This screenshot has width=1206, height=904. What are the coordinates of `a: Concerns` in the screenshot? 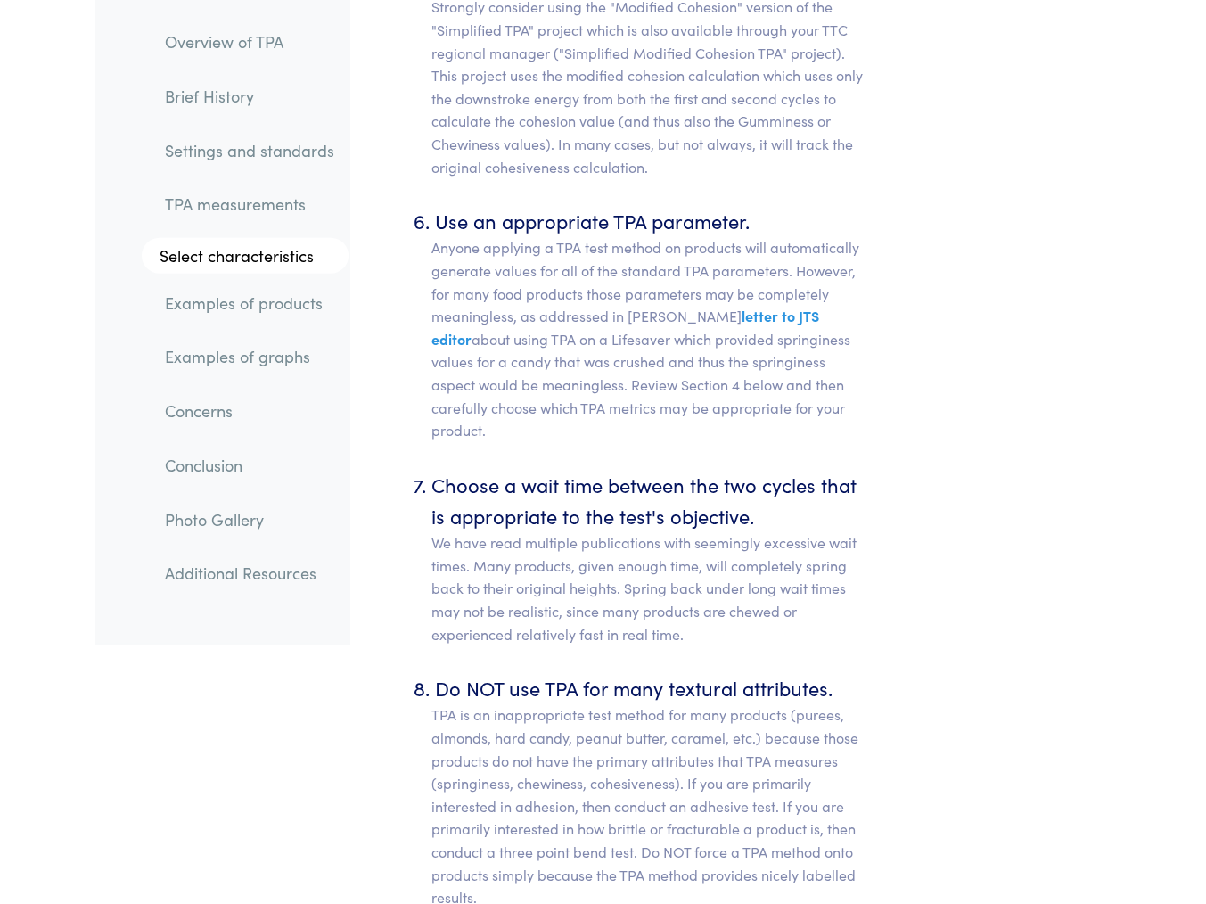 It's located at (250, 411).